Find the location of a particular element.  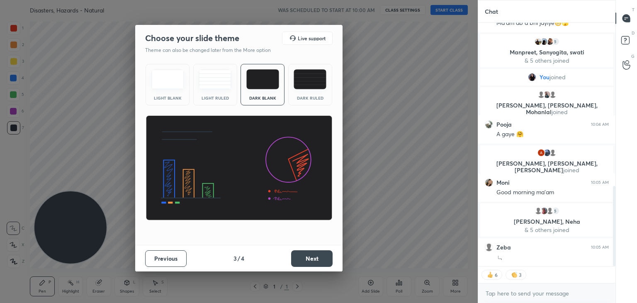

div: Ma'am ab a bhi jayiye😁🫣 is located at coordinates (553, 23).